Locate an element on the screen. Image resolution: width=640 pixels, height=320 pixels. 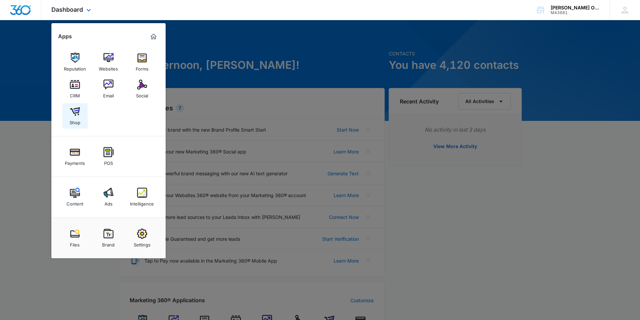
a: Websites is located at coordinates (109, 62).